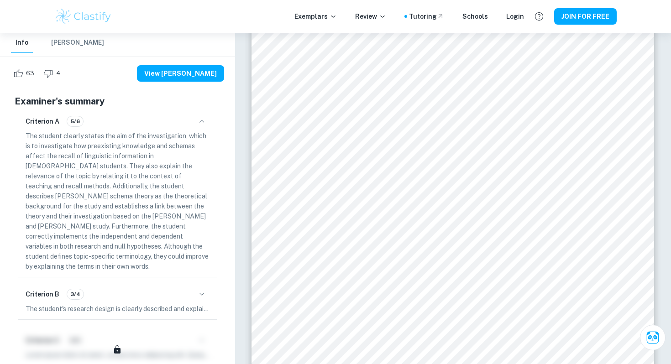 This screenshot has height=364, width=671. Describe the element at coordinates (42, 295) in the screenshot. I see `h6: Criterion B` at that location.